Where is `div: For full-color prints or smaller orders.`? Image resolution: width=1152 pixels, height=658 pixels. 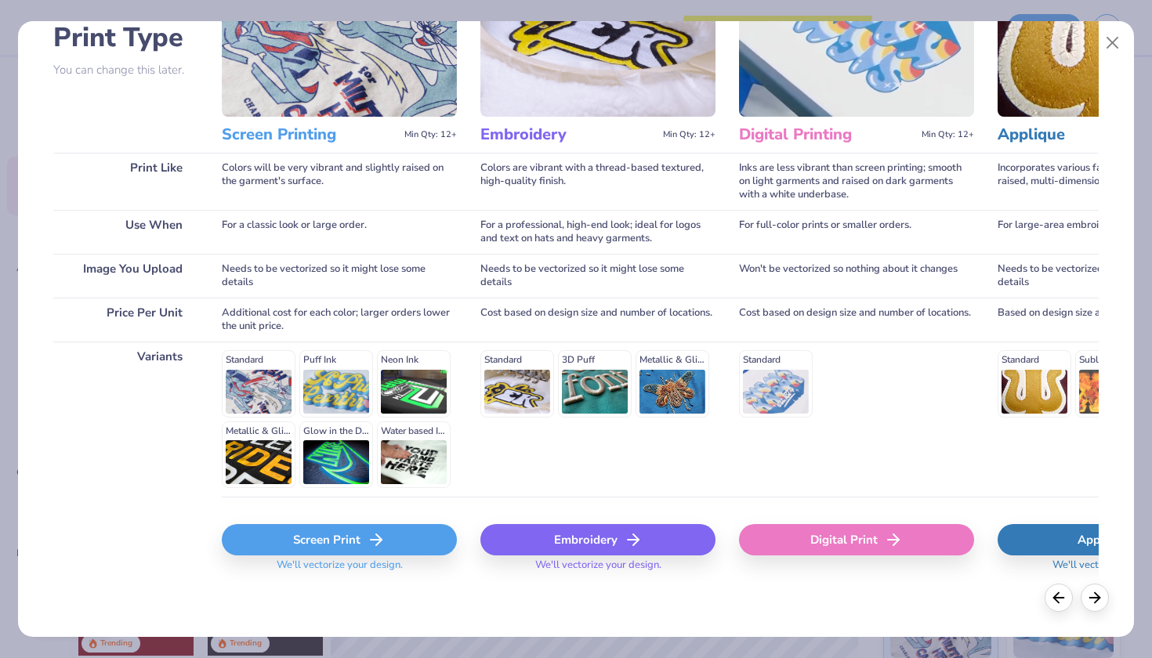
div: For full-color prints or smaller orders. is located at coordinates (857, 232).